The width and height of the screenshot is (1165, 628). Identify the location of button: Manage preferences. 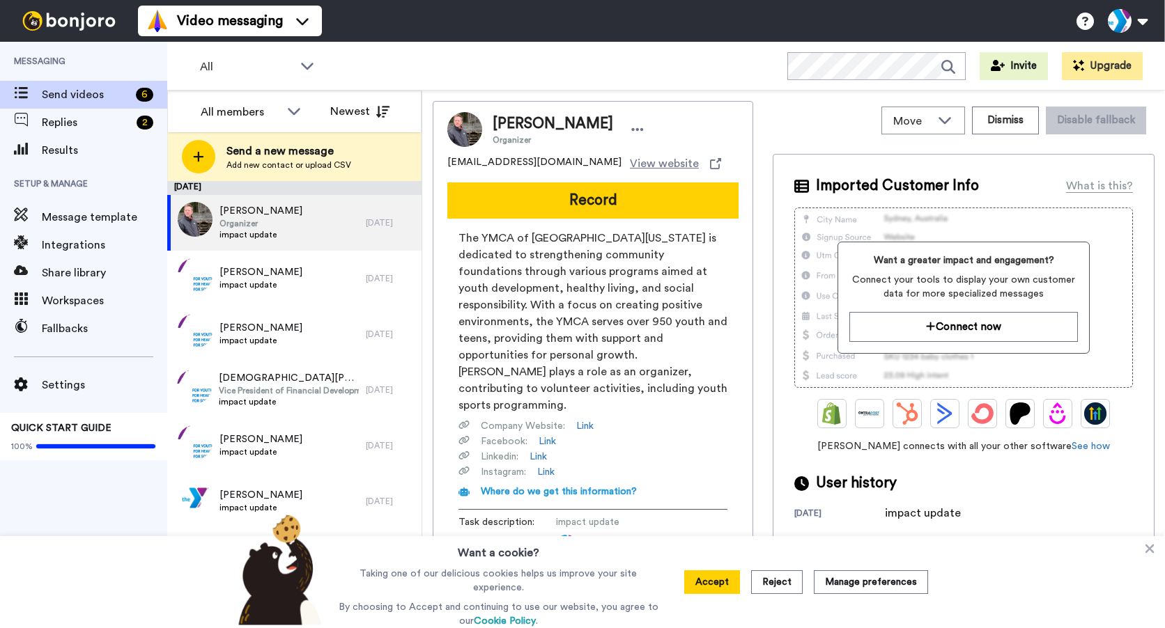
(871, 582).